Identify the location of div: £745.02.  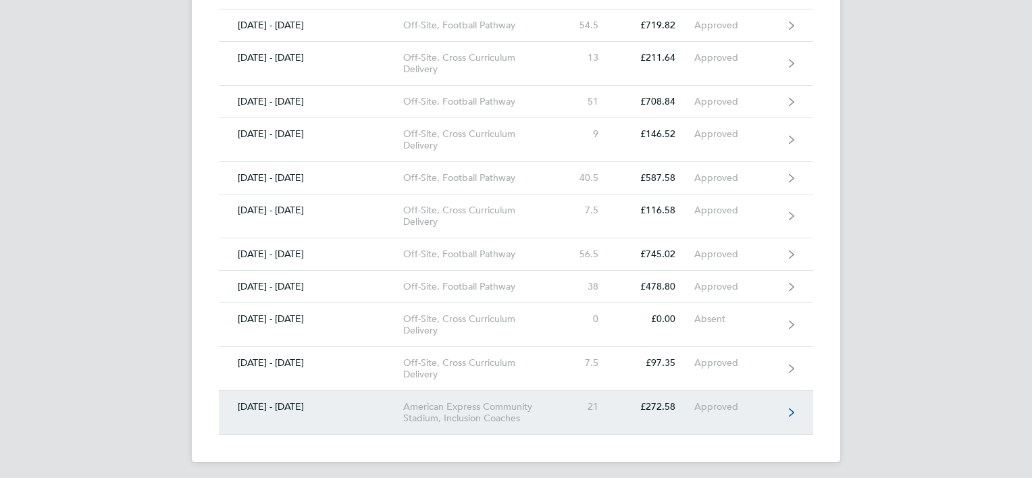
(656, 254).